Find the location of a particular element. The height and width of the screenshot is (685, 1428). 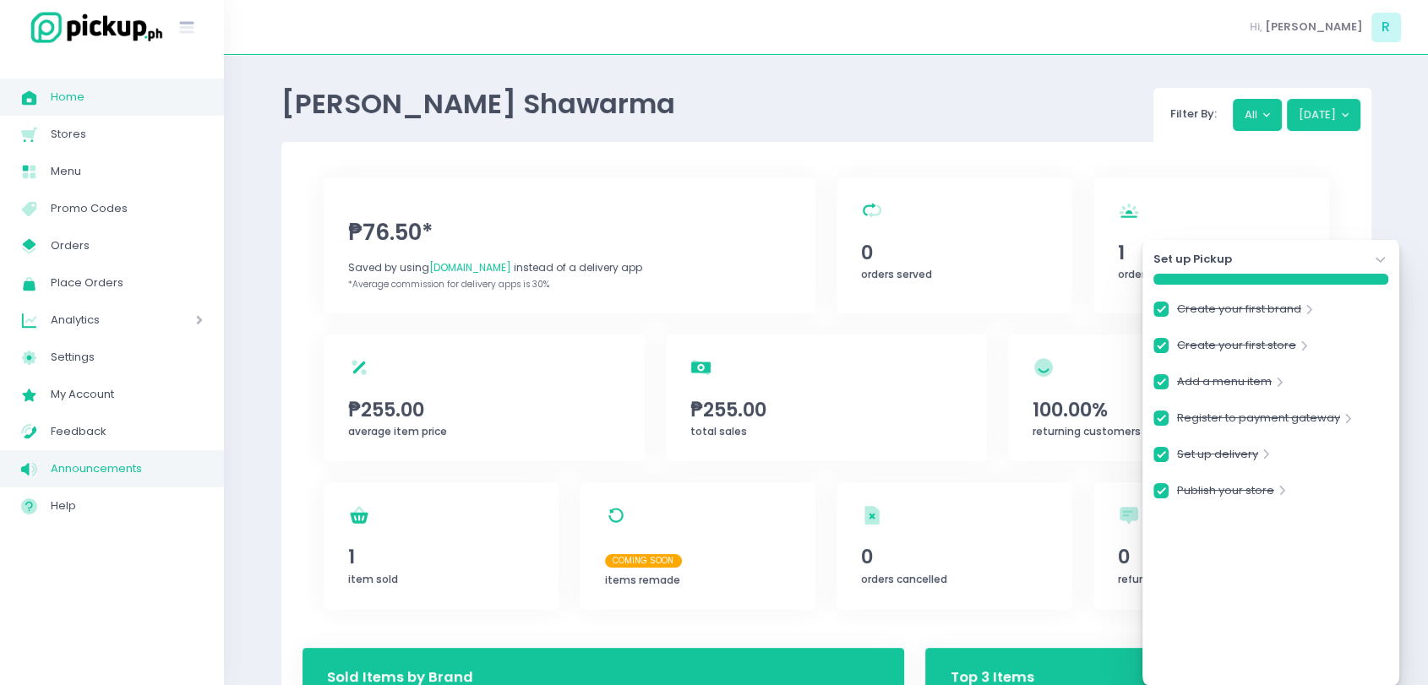

span: returning customers is located at coordinates (1087, 431).